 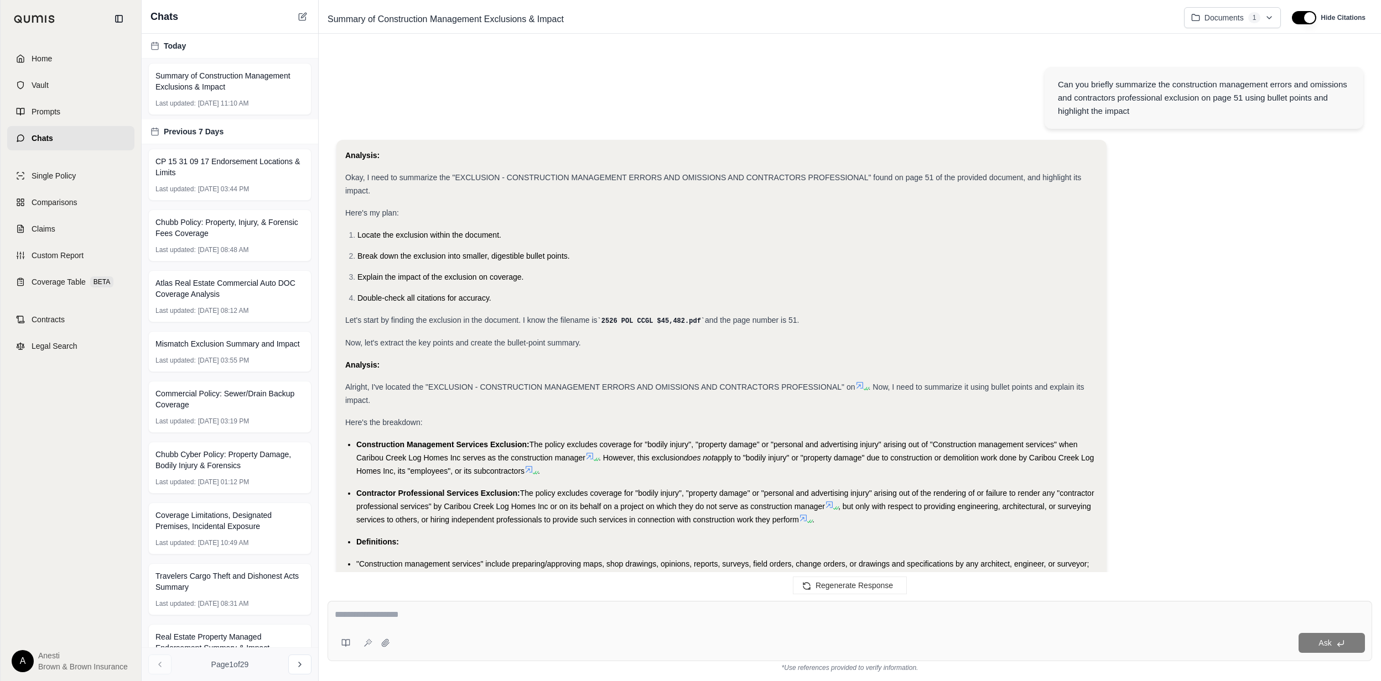 I want to click on span: Contracts, so click(x=48, y=320).